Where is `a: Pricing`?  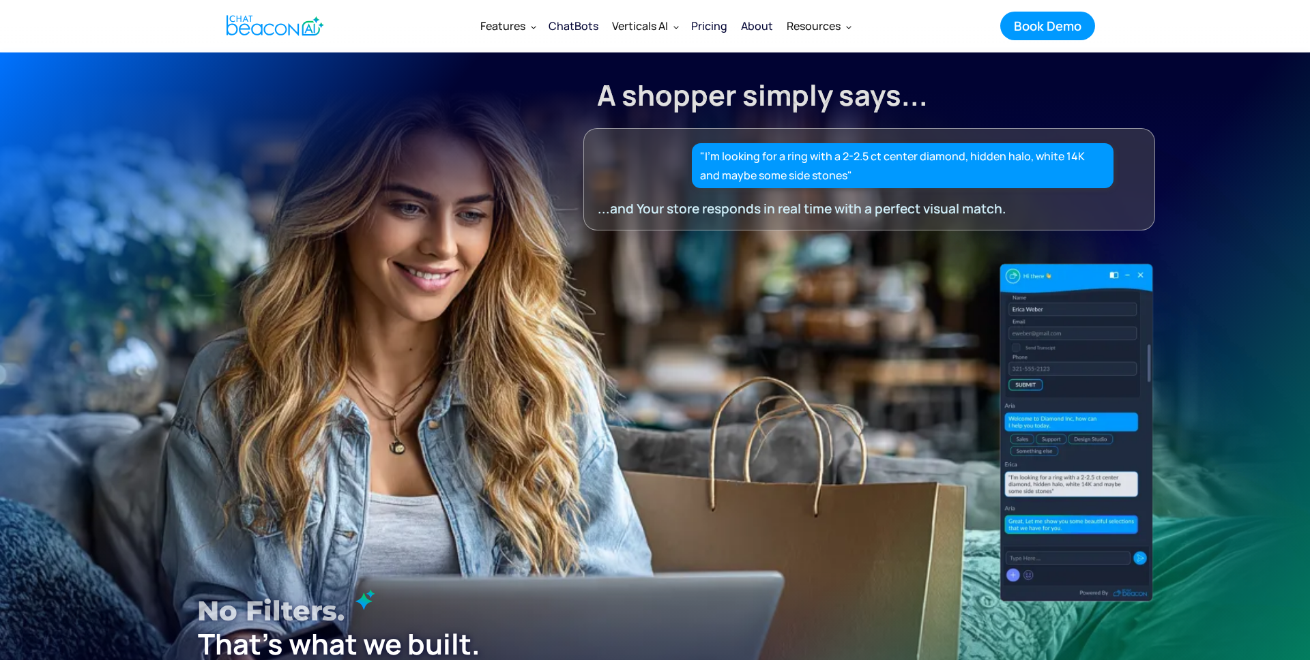
a: Pricing is located at coordinates (709, 26).